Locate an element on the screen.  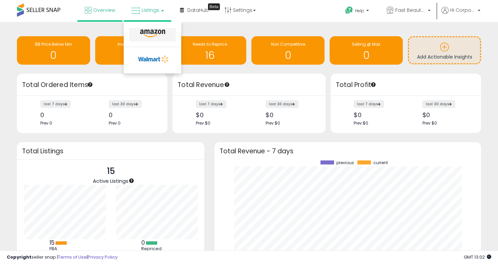
a: Add Actionable Insights is located at coordinates (444, 50).